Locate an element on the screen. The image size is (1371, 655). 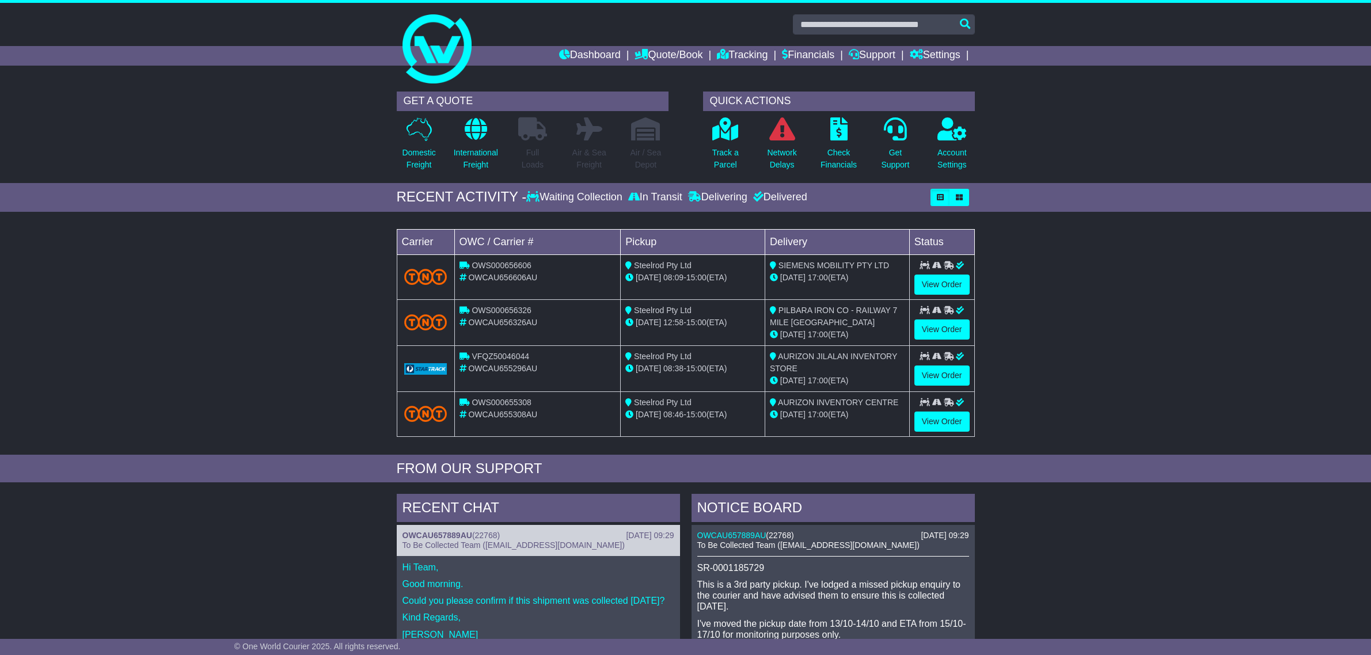
span: 12:58 is located at coordinates (673, 322).